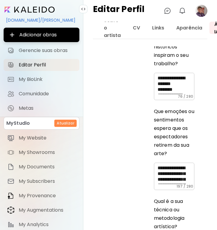 The width and height of the screenshot is (217, 230). Describe the element at coordinates (119, 11) in the screenshot. I see `h4: Editar Perfil` at that location.